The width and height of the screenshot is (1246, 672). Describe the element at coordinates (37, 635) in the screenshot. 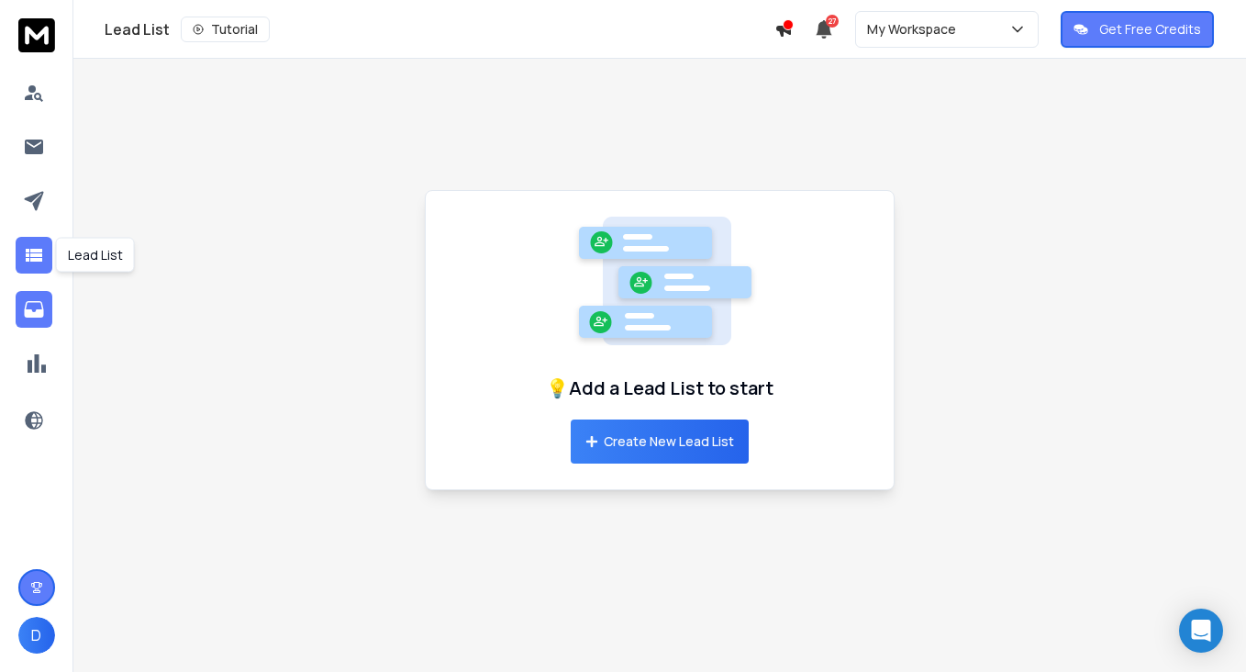

I see `span: D` at that location.